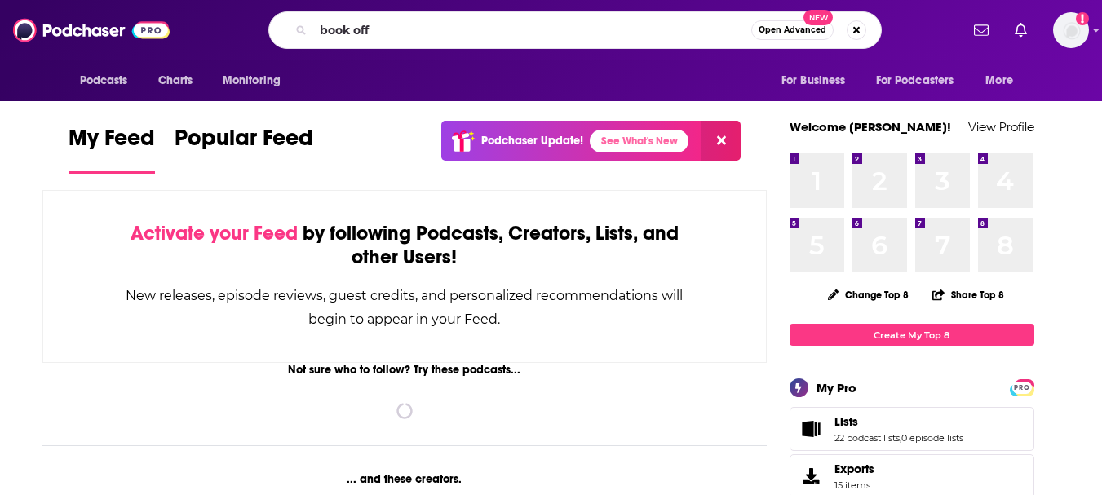  Describe the element at coordinates (1071, 30) in the screenshot. I see `span: Logged in as hconnor` at that location.